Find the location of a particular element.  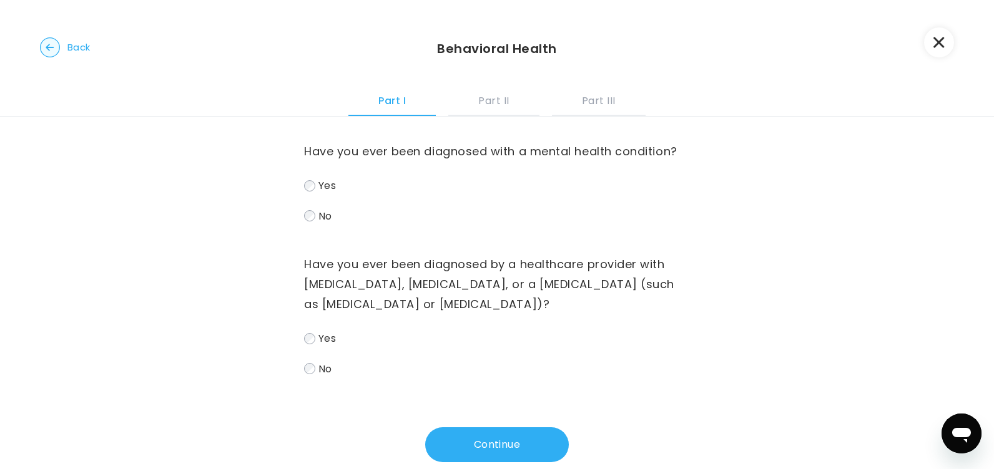

button: Part II is located at coordinates (493, 99).